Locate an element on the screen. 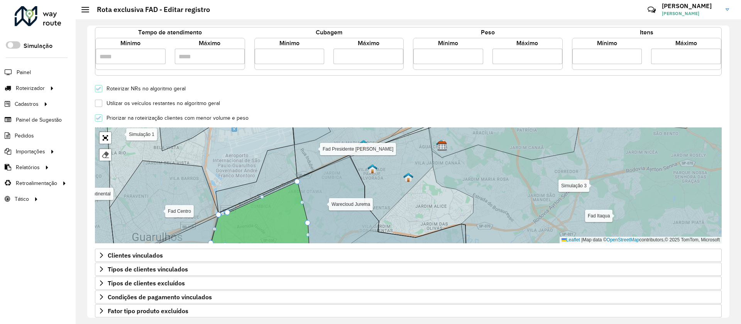 Image resolution: width=741 pixels, height=324 pixels. span: Painel de Sugestão is located at coordinates (39, 120).